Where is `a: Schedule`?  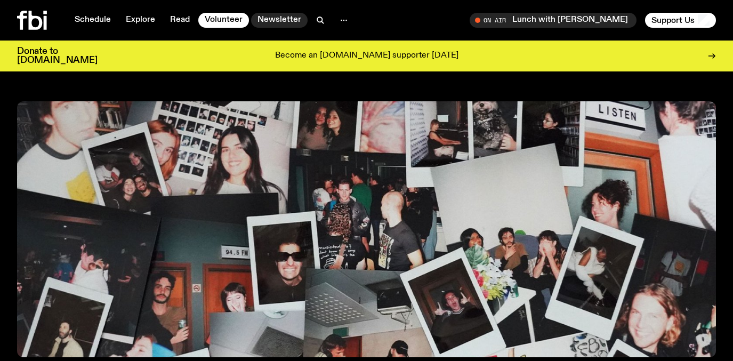
a: Schedule is located at coordinates (93, 20).